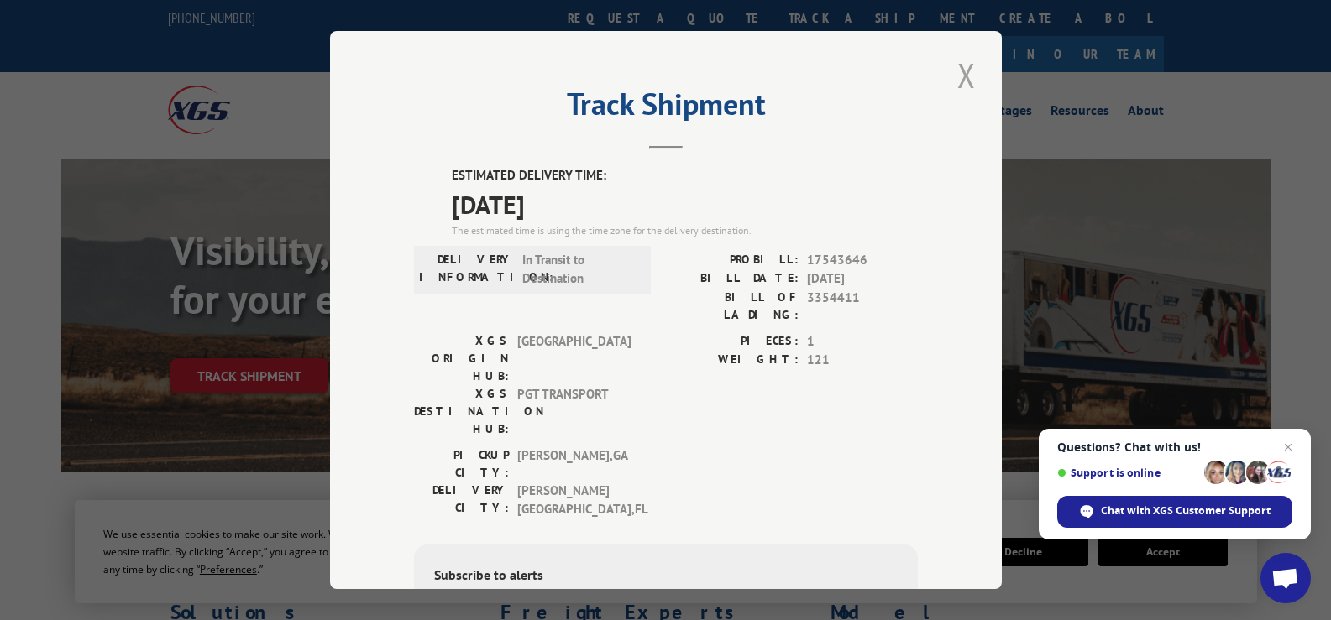 Image resolution: width=1331 pixels, height=620 pixels. What do you see at coordinates (862, 306) in the screenshot?
I see `span: 3354411` at bounding box center [862, 306].